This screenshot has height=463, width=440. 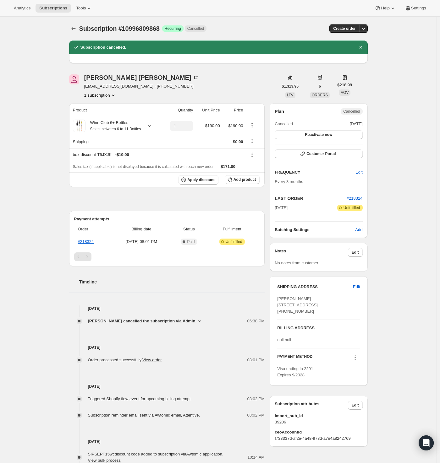 I want to click on h2: Timeline, so click(x=172, y=282).